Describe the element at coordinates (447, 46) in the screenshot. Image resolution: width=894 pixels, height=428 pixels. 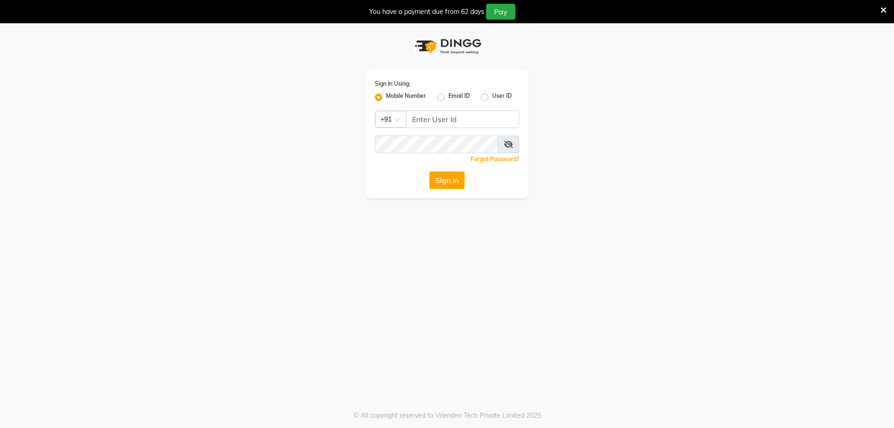
I see `img: logo1.svg` at that location.